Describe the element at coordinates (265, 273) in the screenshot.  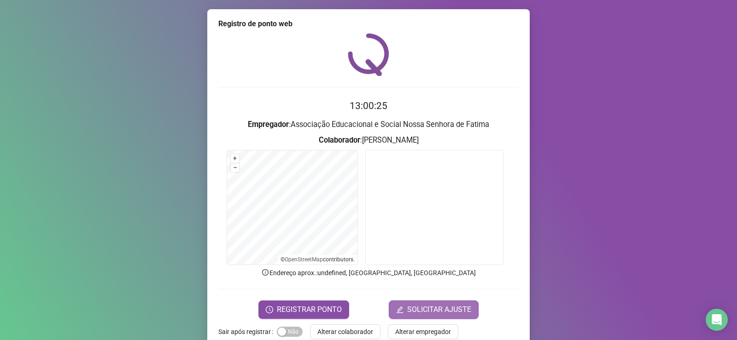
I see `span: info-circle` at that location.